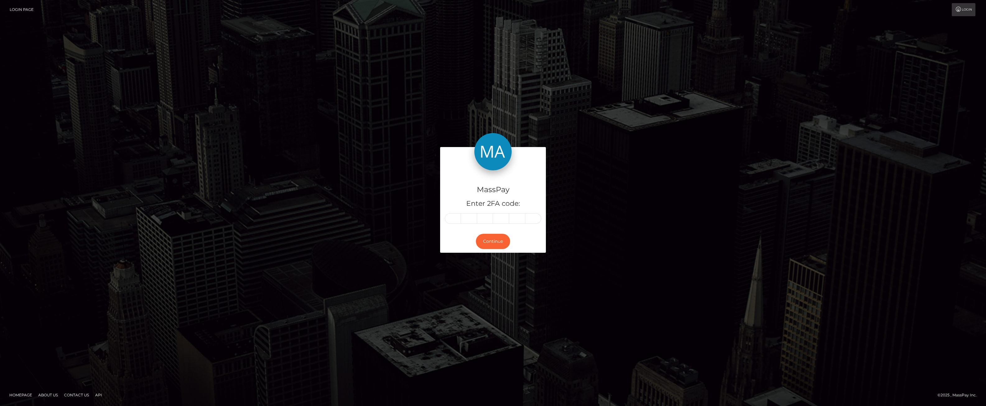 The height and width of the screenshot is (406, 986). Describe the element at coordinates (48, 395) in the screenshot. I see `a: About Us` at that location.